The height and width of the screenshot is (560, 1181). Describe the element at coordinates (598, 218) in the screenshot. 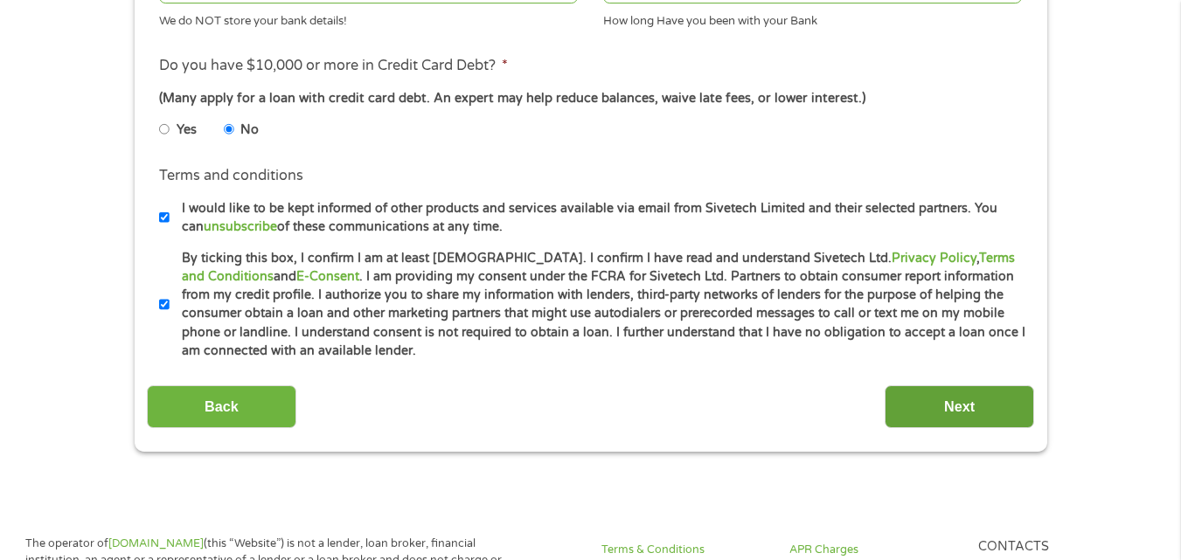

I see `label: I would like to be kept informed of other products and services available via email from Sivetech...` at that location.